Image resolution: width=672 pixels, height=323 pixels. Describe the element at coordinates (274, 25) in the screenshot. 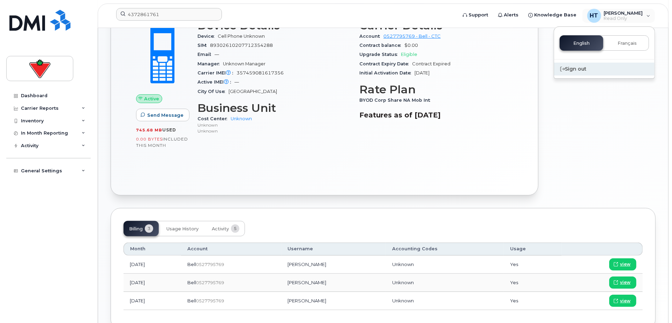

I see `h3: Device Details` at that location.